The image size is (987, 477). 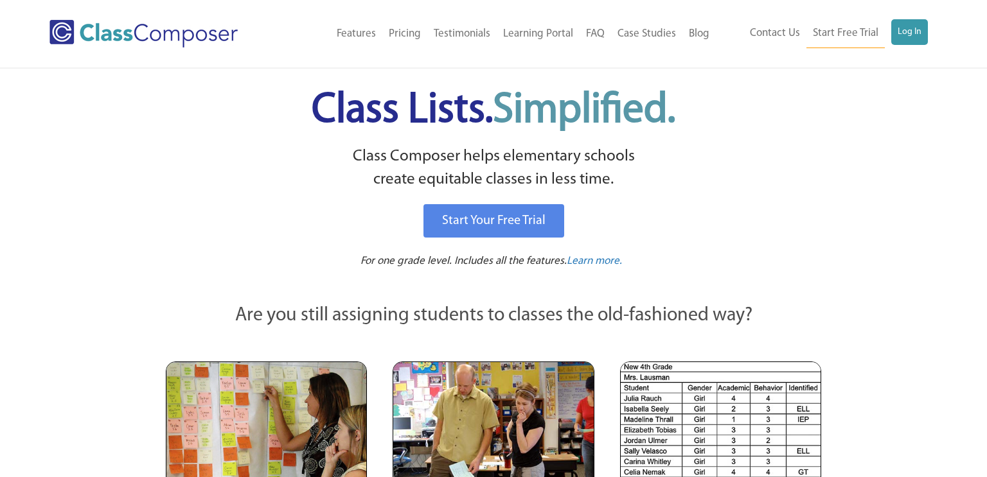 What do you see at coordinates (538, 34) in the screenshot?
I see `a: Learning Portal` at bounding box center [538, 34].